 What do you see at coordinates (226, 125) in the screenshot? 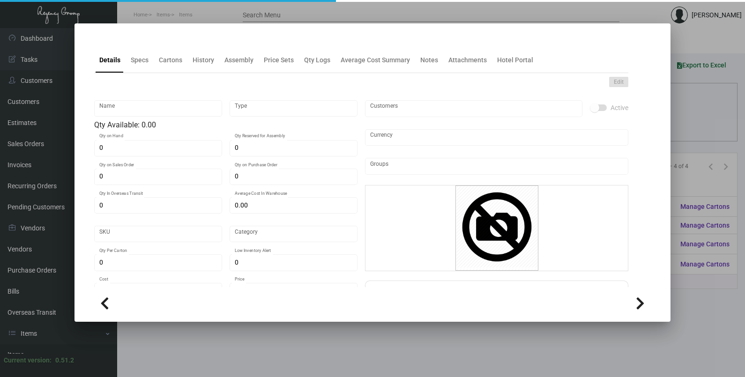
I see `div: Qty Available: 0.00` at bounding box center [226, 125].